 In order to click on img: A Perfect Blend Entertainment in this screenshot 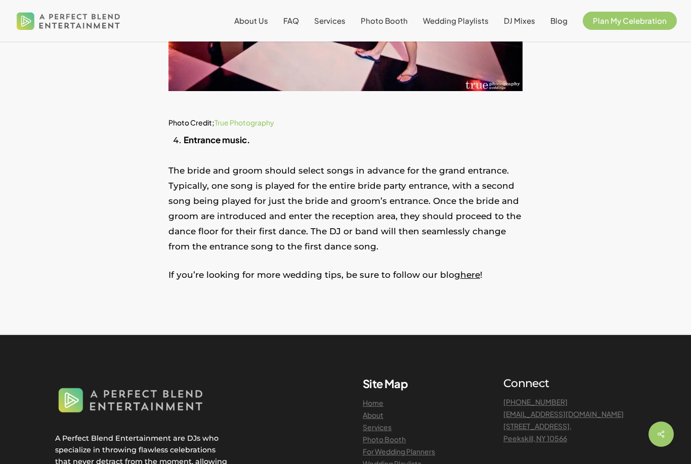, I will do `click(68, 21)`.